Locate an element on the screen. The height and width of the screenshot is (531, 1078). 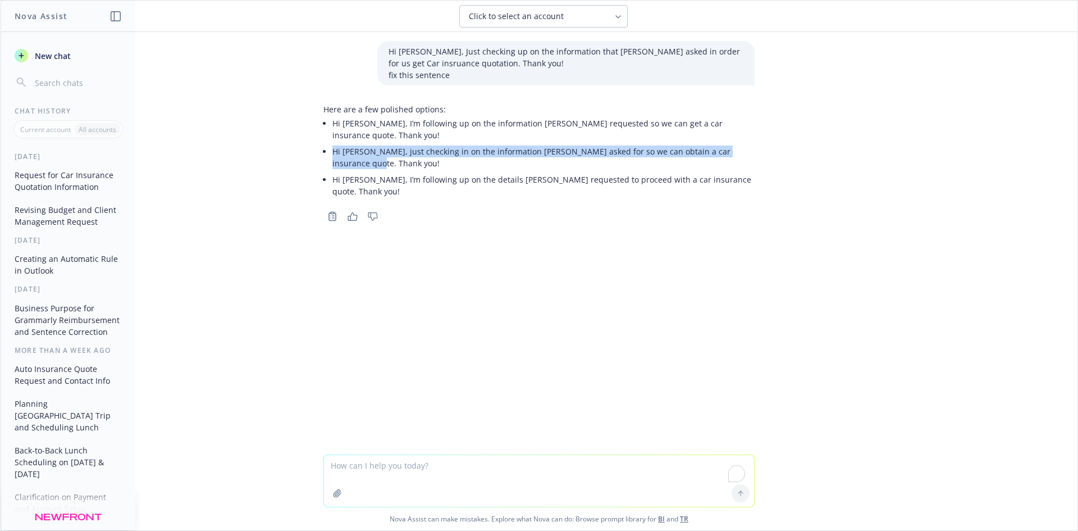
a: TR is located at coordinates (684, 518).